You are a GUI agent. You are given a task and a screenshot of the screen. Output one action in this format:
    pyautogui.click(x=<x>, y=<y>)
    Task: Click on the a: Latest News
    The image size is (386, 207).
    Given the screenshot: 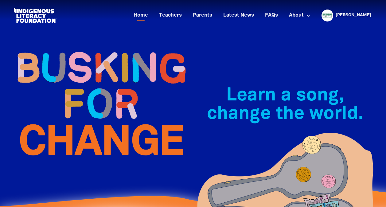 What is the action you would take?
    pyautogui.click(x=239, y=15)
    